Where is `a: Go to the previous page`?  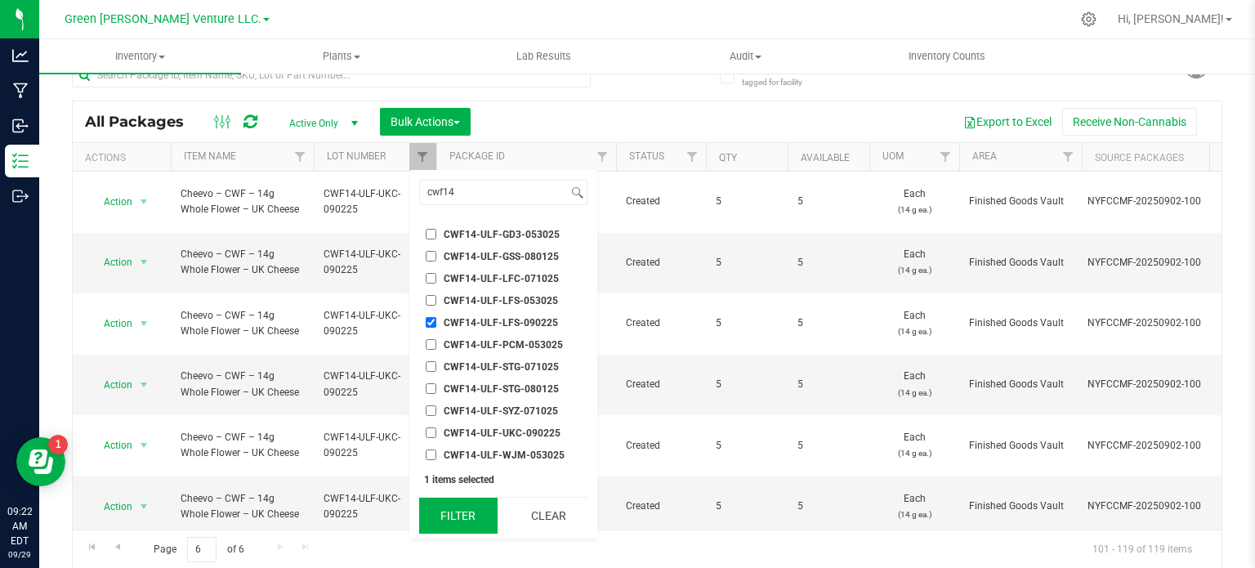
a: Go to the previous page is located at coordinates (117, 547).